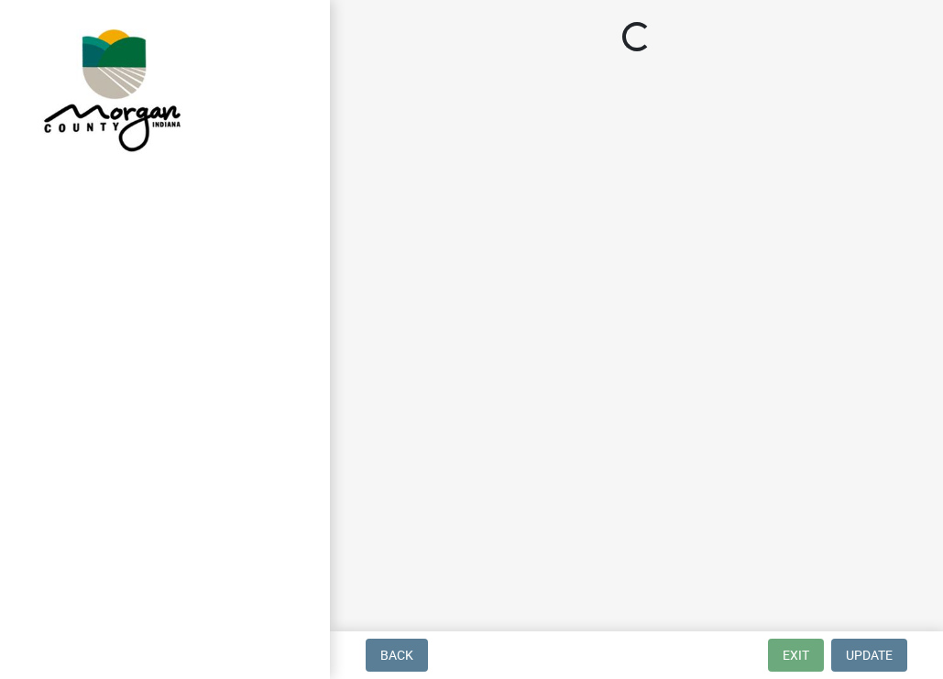 This screenshot has width=943, height=679. I want to click on img: Morgan County, Indiana, so click(110, 88).